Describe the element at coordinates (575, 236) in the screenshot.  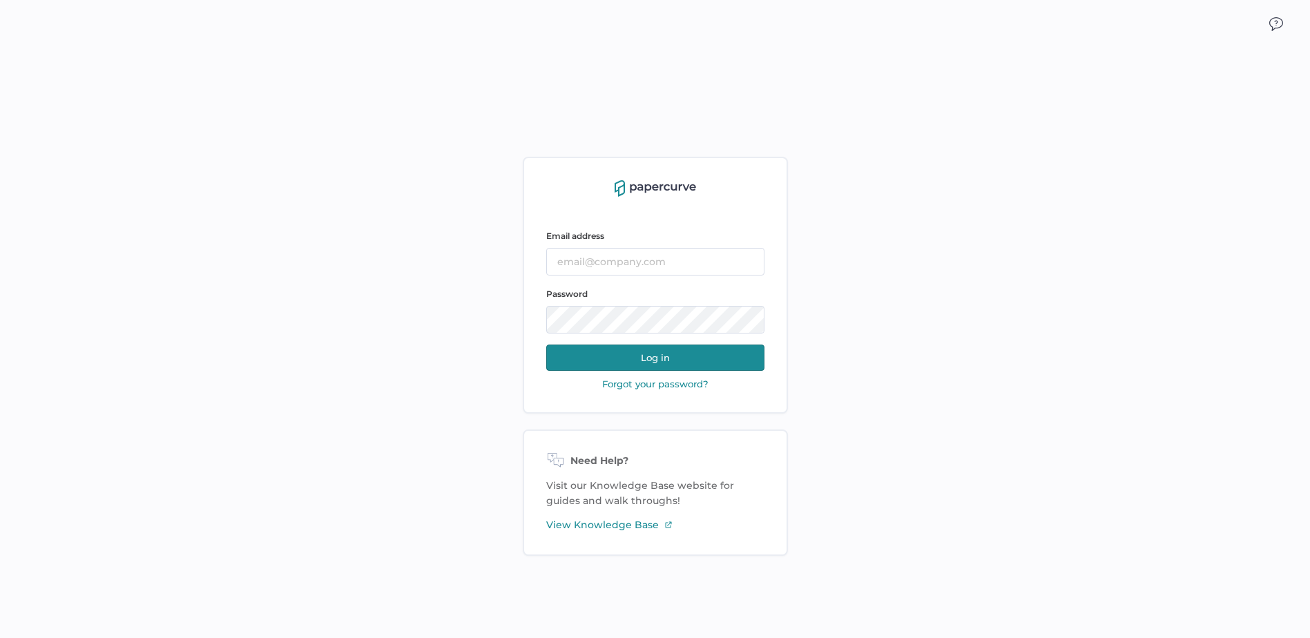
I see `span: Email address` at that location.